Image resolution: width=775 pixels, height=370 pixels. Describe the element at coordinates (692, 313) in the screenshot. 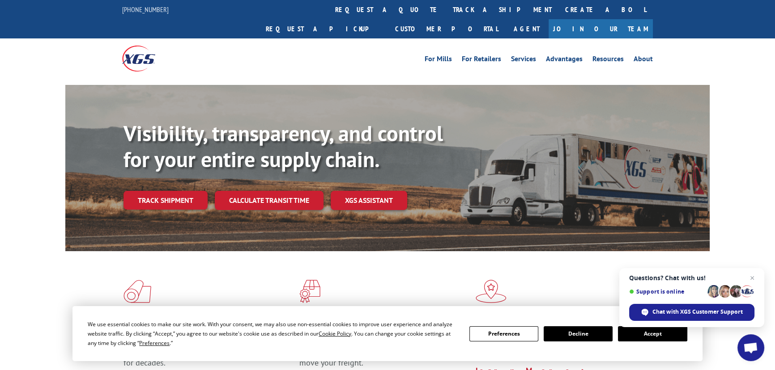

I see `div: Chat with XGS Customer Support` at that location.